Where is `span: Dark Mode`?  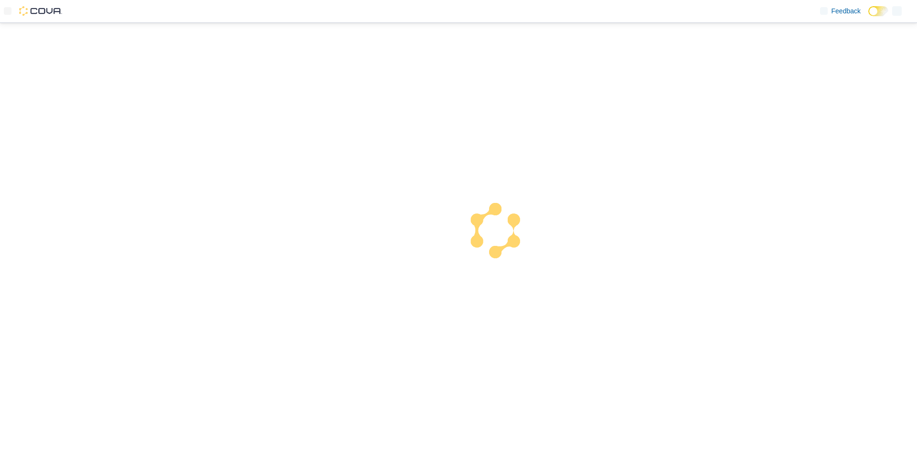
span: Dark Mode is located at coordinates (868, 16).